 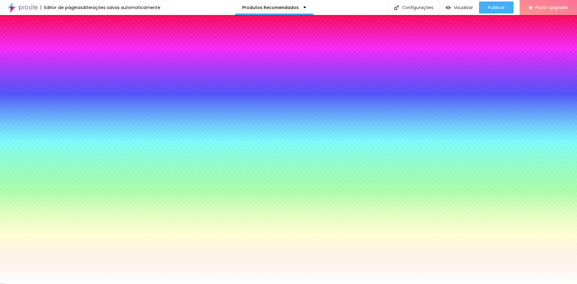 What do you see at coordinates (497, 8) in the screenshot?
I see `button: Publicar` at bounding box center [497, 8].